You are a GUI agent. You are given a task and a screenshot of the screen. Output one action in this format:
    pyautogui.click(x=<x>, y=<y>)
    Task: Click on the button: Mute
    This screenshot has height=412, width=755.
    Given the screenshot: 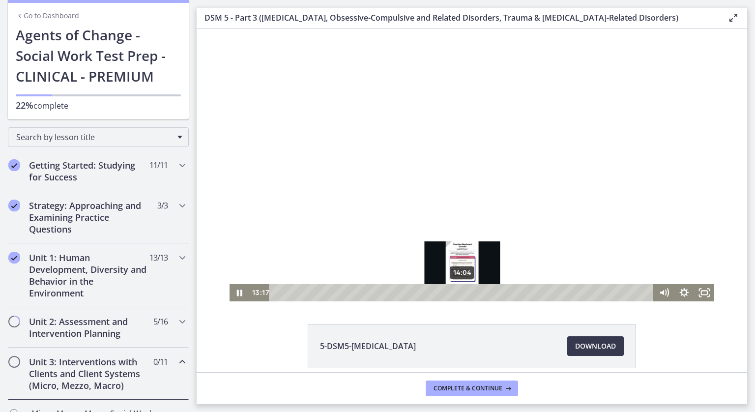 What is the action you would take?
    pyautogui.click(x=467, y=264)
    